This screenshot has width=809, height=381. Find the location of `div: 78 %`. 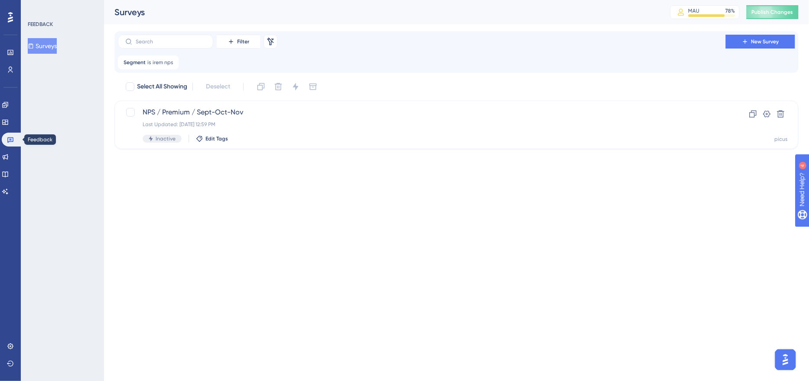

div: 78 % is located at coordinates (730, 11).